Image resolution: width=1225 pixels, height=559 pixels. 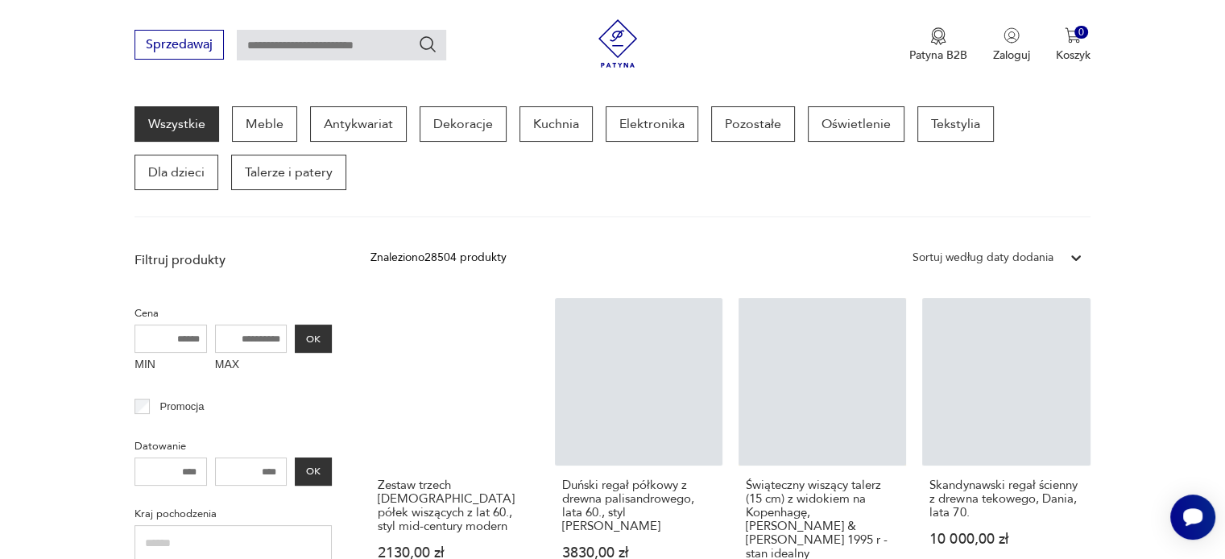 I want to click on p: Zaloguj, so click(x=1012, y=55).